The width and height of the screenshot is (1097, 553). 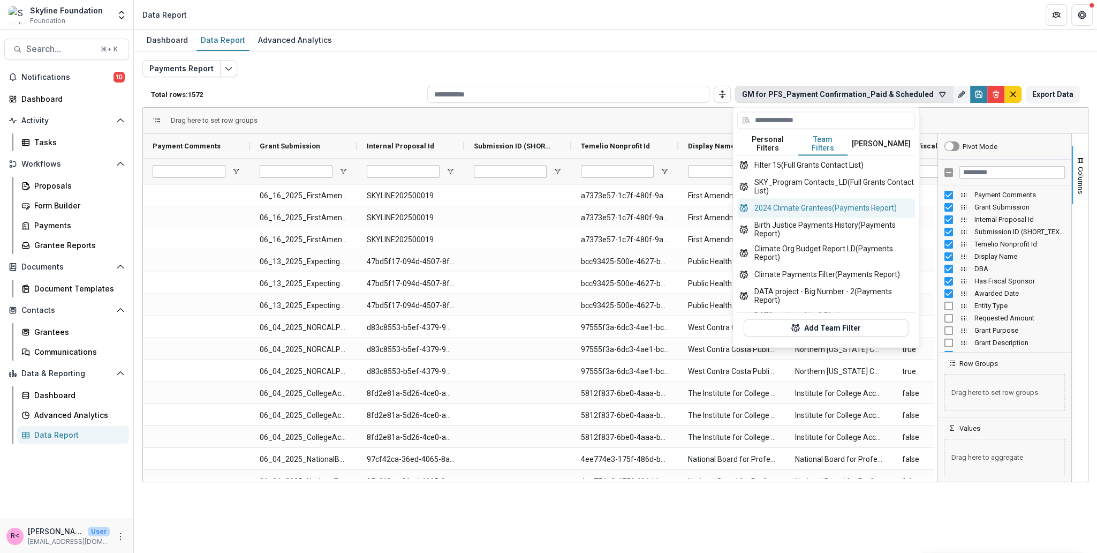 What do you see at coordinates (625, 305) in the screenshot?
I see `span: bcc93425-500e-4627-b416-0b37ac63f0d9` at bounding box center [625, 305].